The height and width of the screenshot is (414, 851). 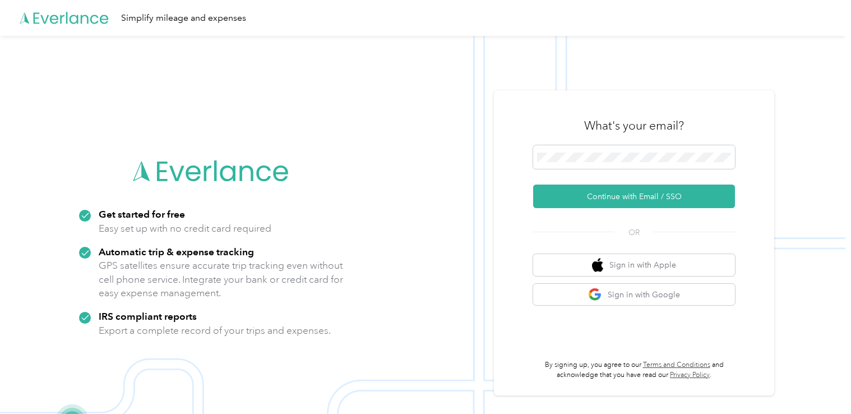 What do you see at coordinates (690, 374) in the screenshot?
I see `a: Privacy Policy` at bounding box center [690, 374].